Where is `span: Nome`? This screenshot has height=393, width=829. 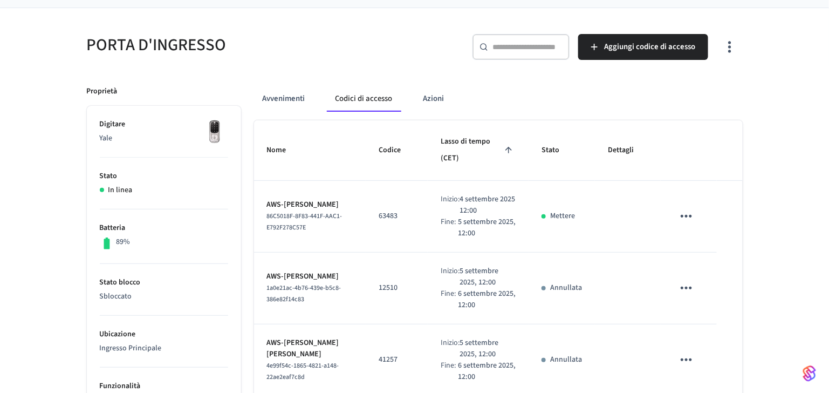 span: Nome is located at coordinates (284, 150).